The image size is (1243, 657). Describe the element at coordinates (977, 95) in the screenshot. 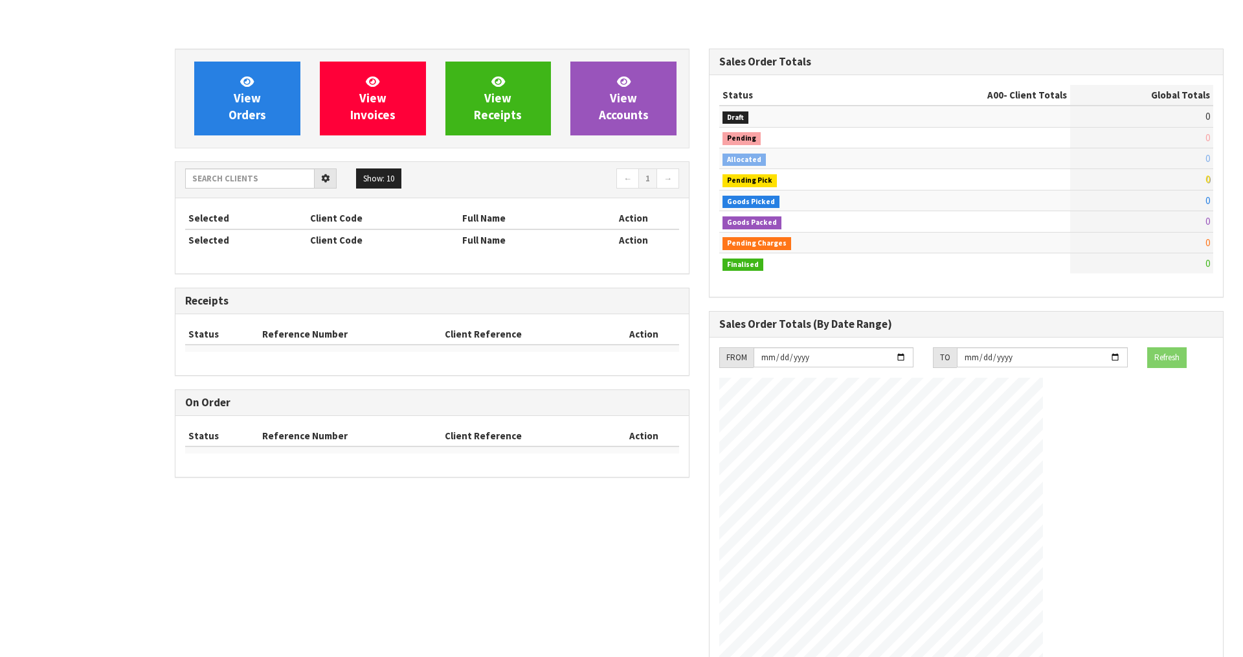

I see `th: - Client Totals` at that location.